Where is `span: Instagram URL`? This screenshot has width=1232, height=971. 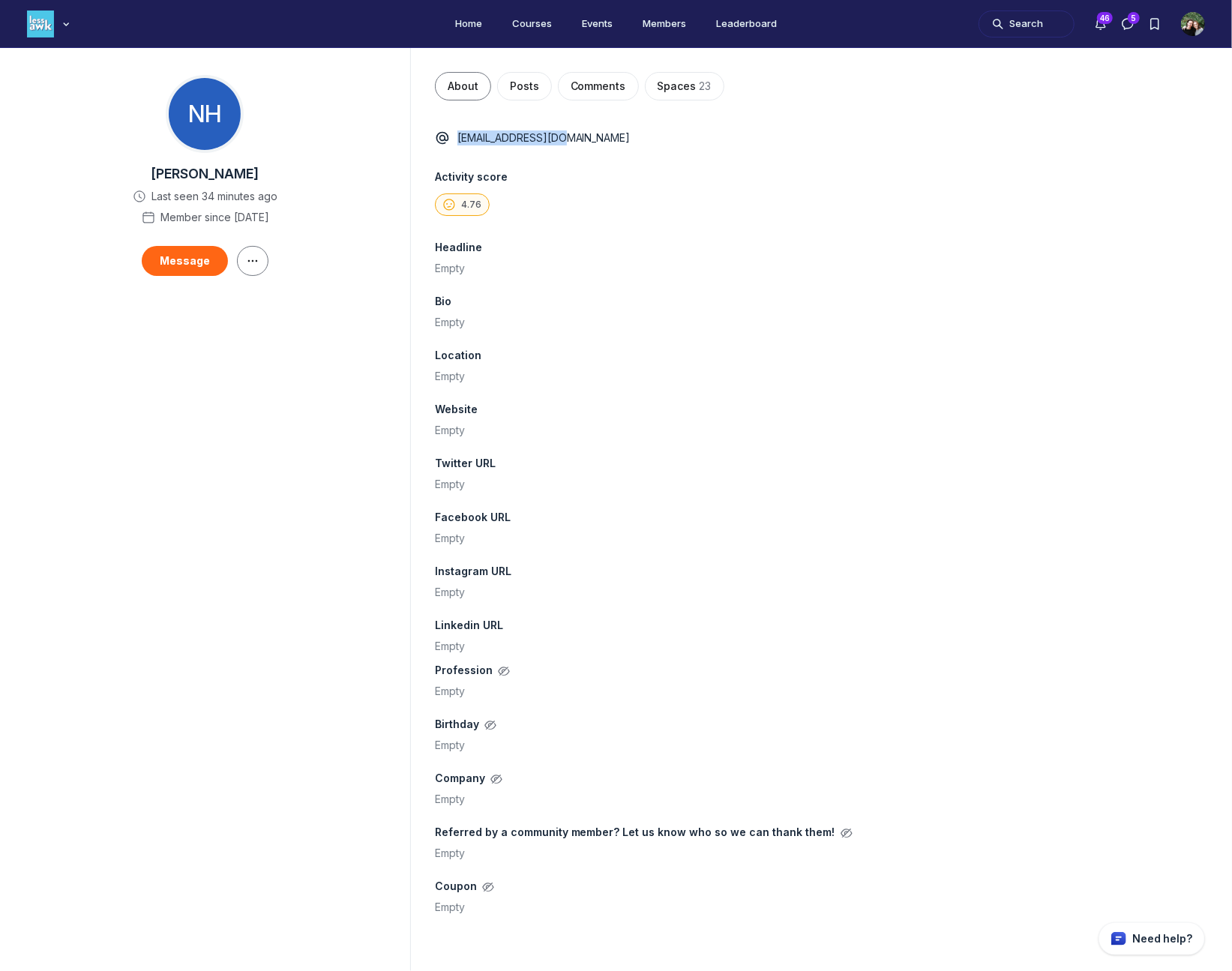
span: Instagram URL is located at coordinates (473, 571).